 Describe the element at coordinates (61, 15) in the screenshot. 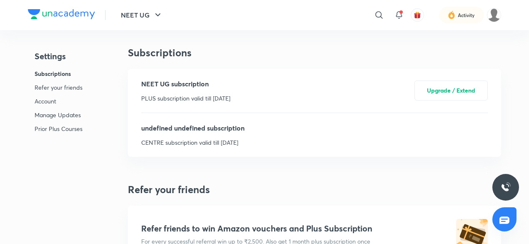

I see `a: Company Logo` at that location.